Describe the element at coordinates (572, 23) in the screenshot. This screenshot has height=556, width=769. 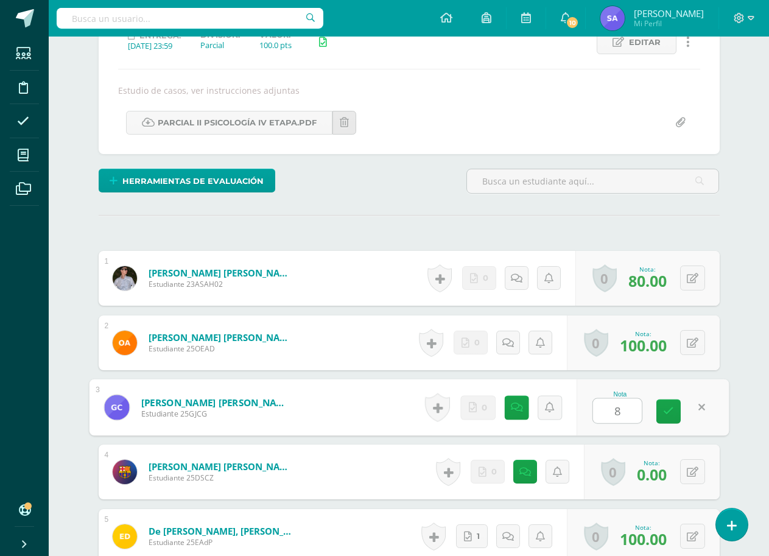
I see `span: 10` at that location.